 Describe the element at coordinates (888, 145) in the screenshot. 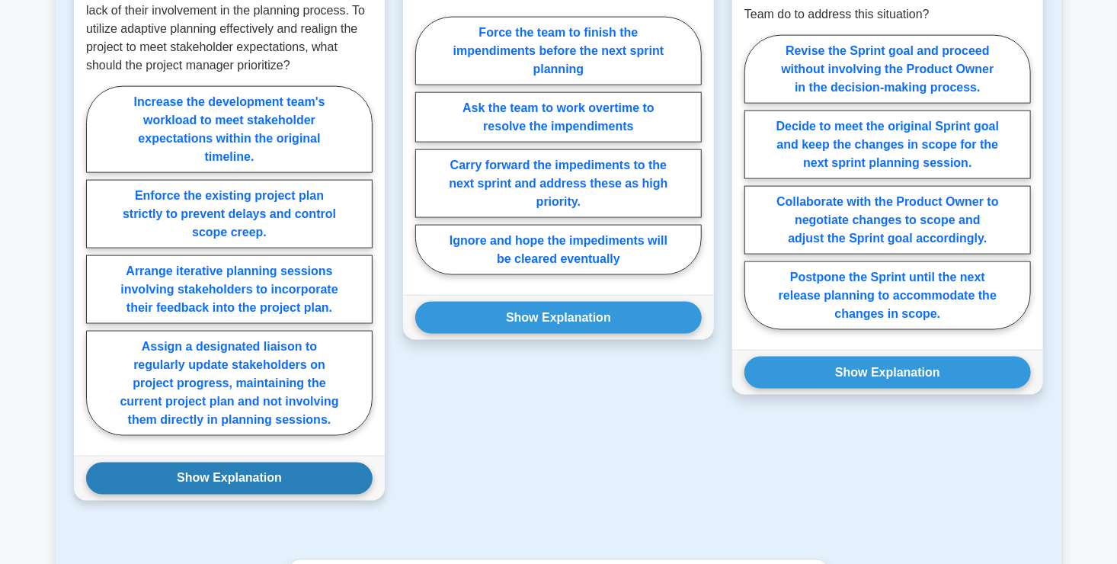

I see `label: Decide to meet the original Sprint goal and keep the changes in scope for the next sprint plannin...` at that location.